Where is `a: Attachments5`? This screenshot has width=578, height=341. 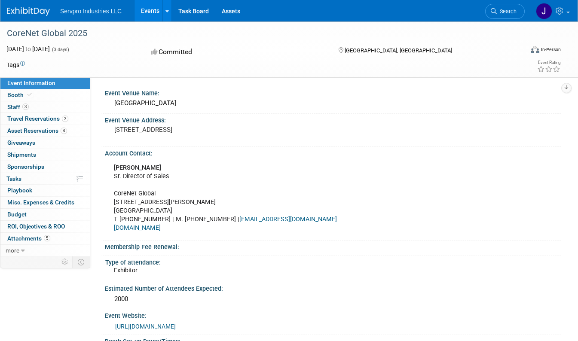
a: Attachments5 is located at coordinates (45, 238).